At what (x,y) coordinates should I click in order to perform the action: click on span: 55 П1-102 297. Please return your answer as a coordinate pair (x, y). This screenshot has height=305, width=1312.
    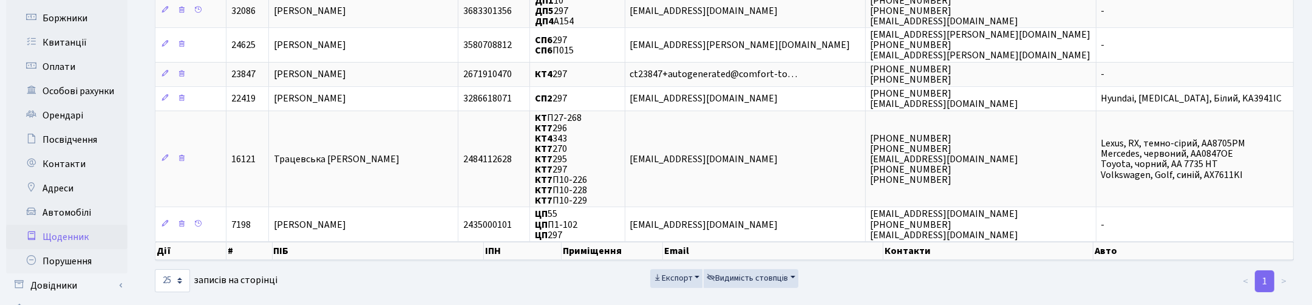
    Looking at the image, I should click on (556, 225).